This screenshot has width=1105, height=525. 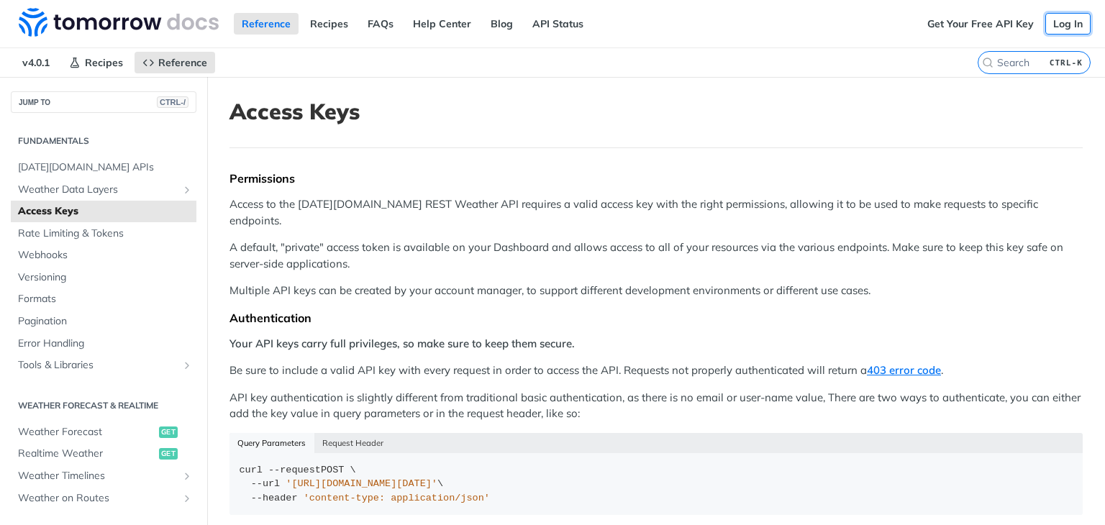 What do you see at coordinates (656, 484) in the screenshot?
I see `div: POST \ \` at bounding box center [656, 484].